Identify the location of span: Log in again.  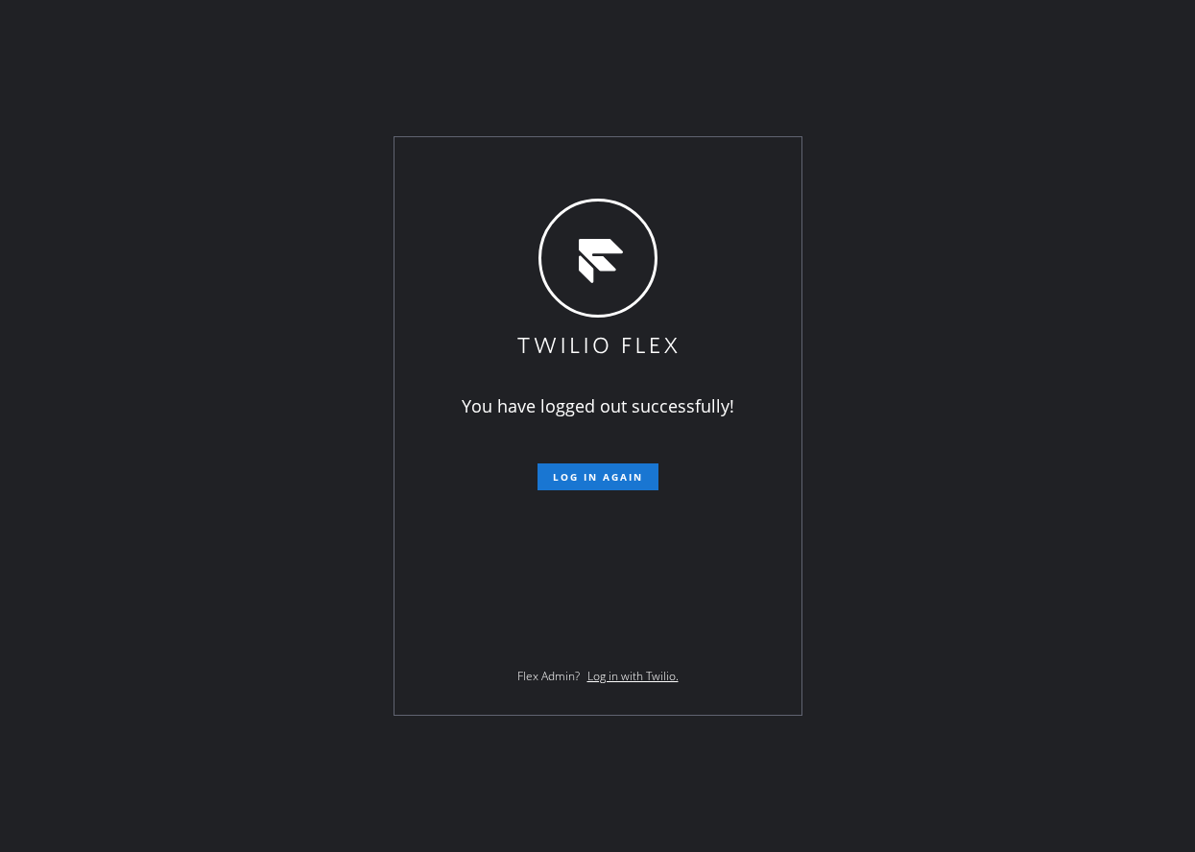
(598, 477).